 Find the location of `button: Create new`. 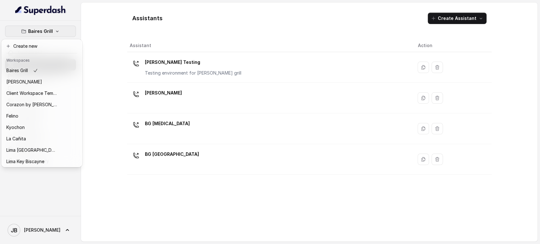

button: Create new is located at coordinates (42, 46).